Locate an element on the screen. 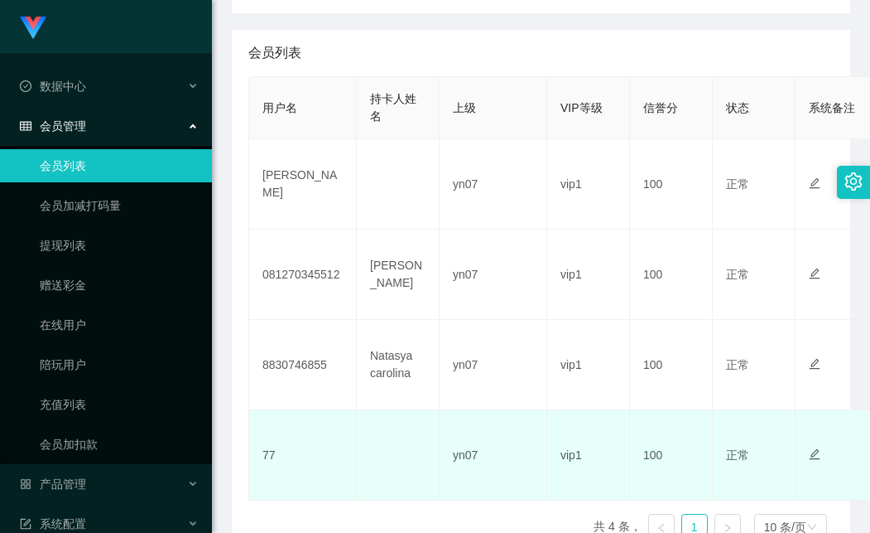 This screenshot has width=870, height=533. a: 会员加减打码量 is located at coordinates (119, 205).